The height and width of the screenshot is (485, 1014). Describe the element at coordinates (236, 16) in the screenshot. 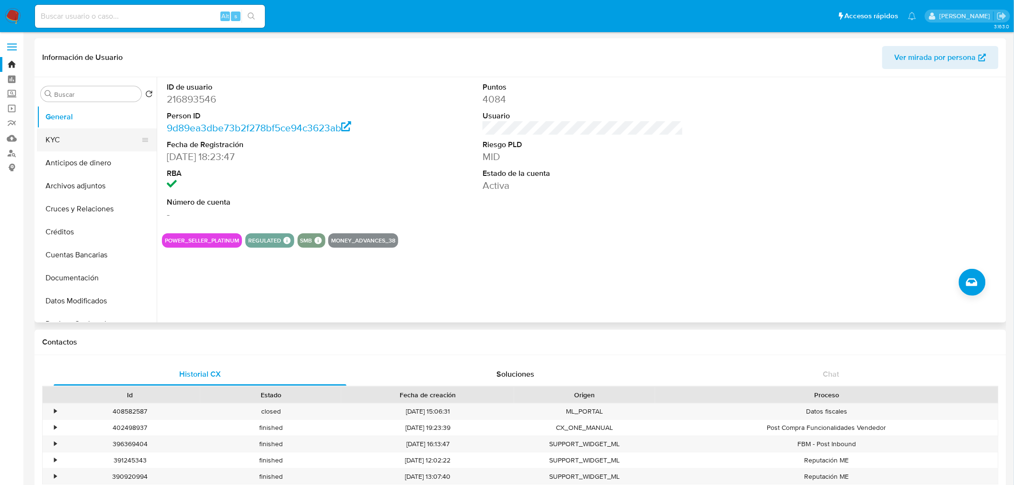

I see `span: s` at that location.